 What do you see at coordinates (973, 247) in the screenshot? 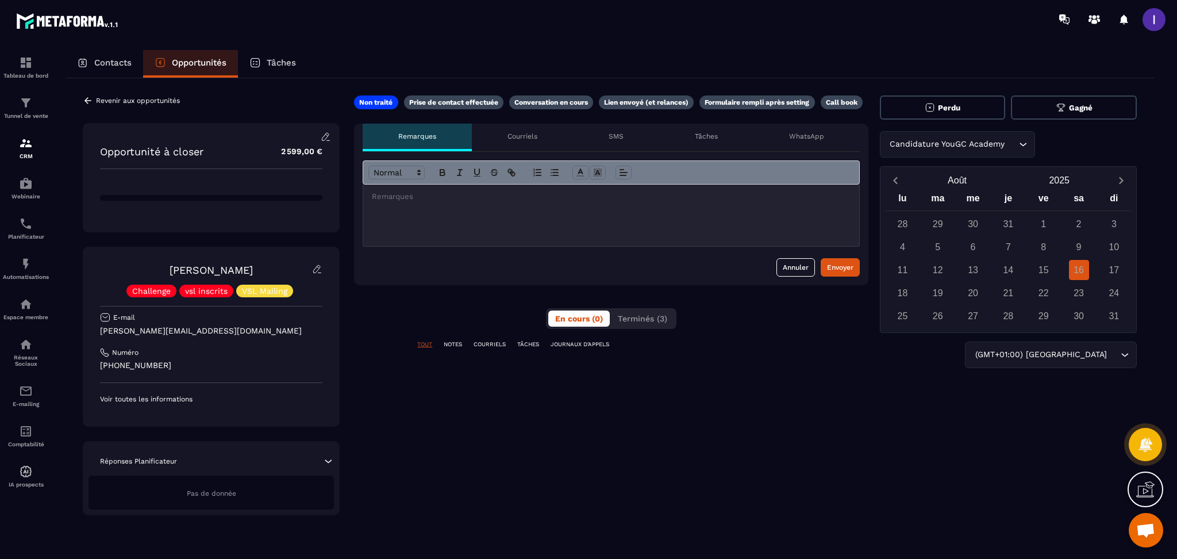
I see `div: 6` at bounding box center [973, 247].